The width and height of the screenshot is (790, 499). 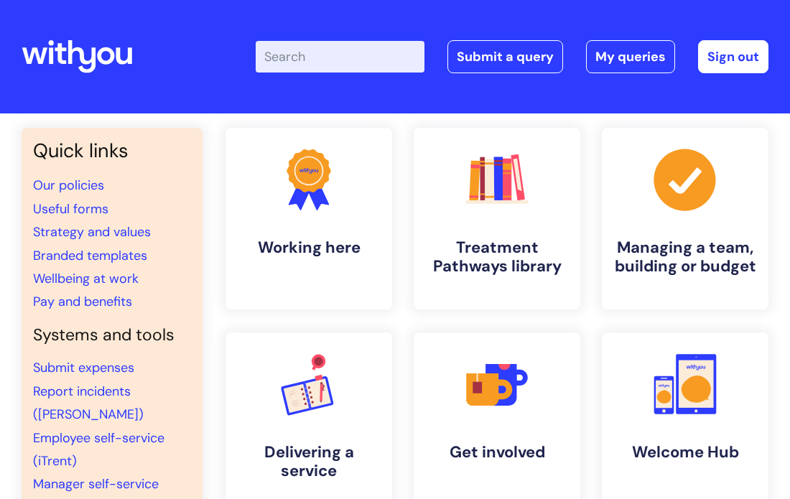 I want to click on h4: Working here, so click(x=309, y=248).